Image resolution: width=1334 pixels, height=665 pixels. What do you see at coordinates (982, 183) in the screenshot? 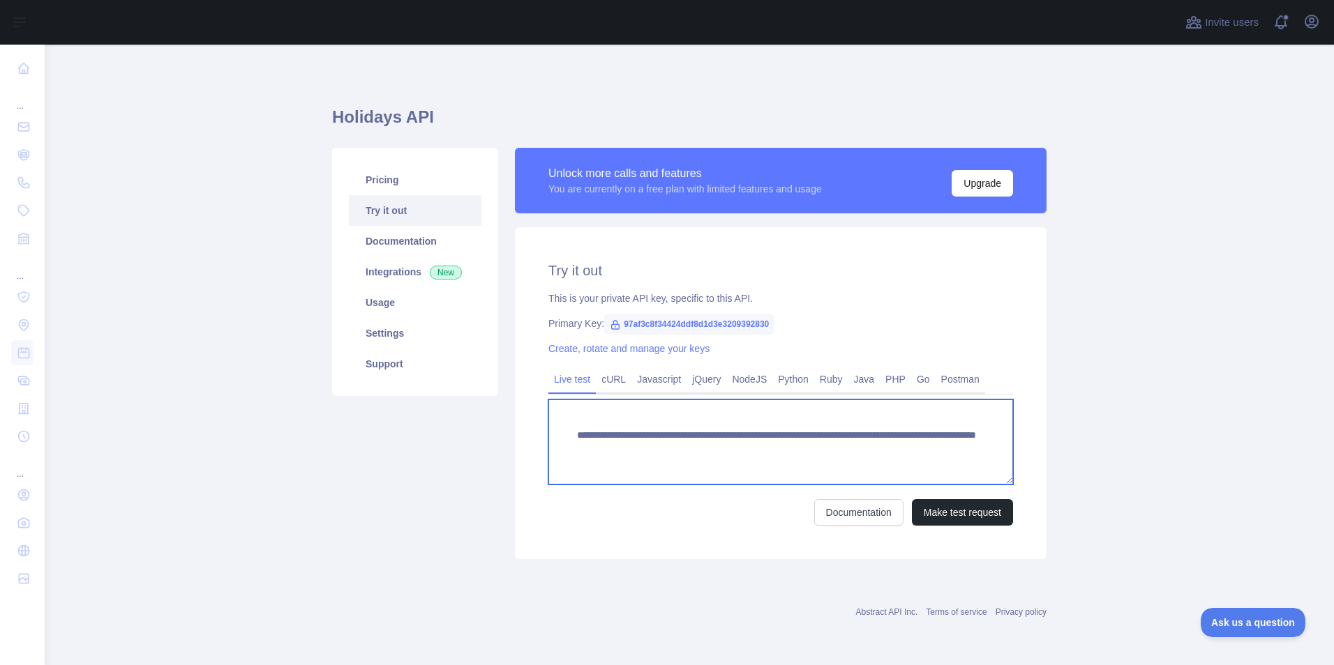
I see `button: Upgrade` at bounding box center [982, 183].